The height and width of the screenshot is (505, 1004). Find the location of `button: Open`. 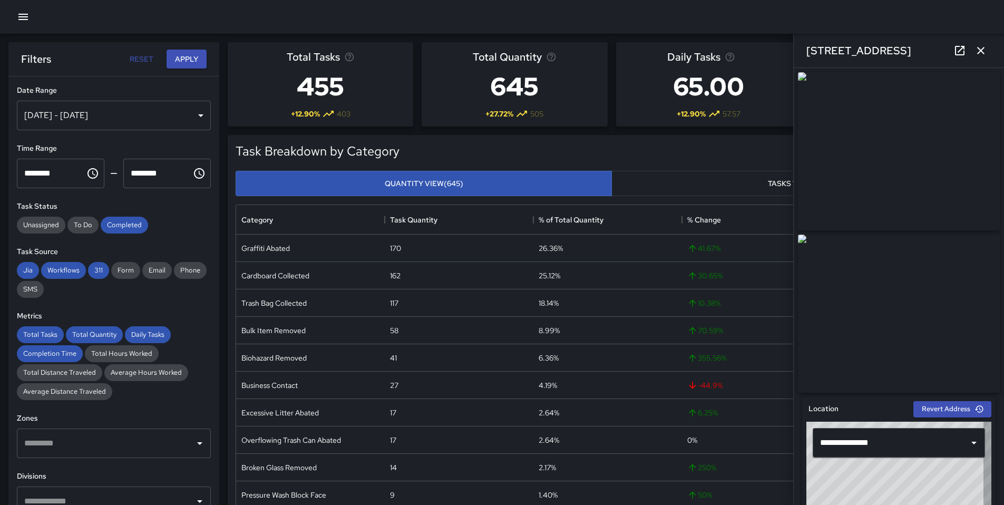

button: Open is located at coordinates (200, 443).